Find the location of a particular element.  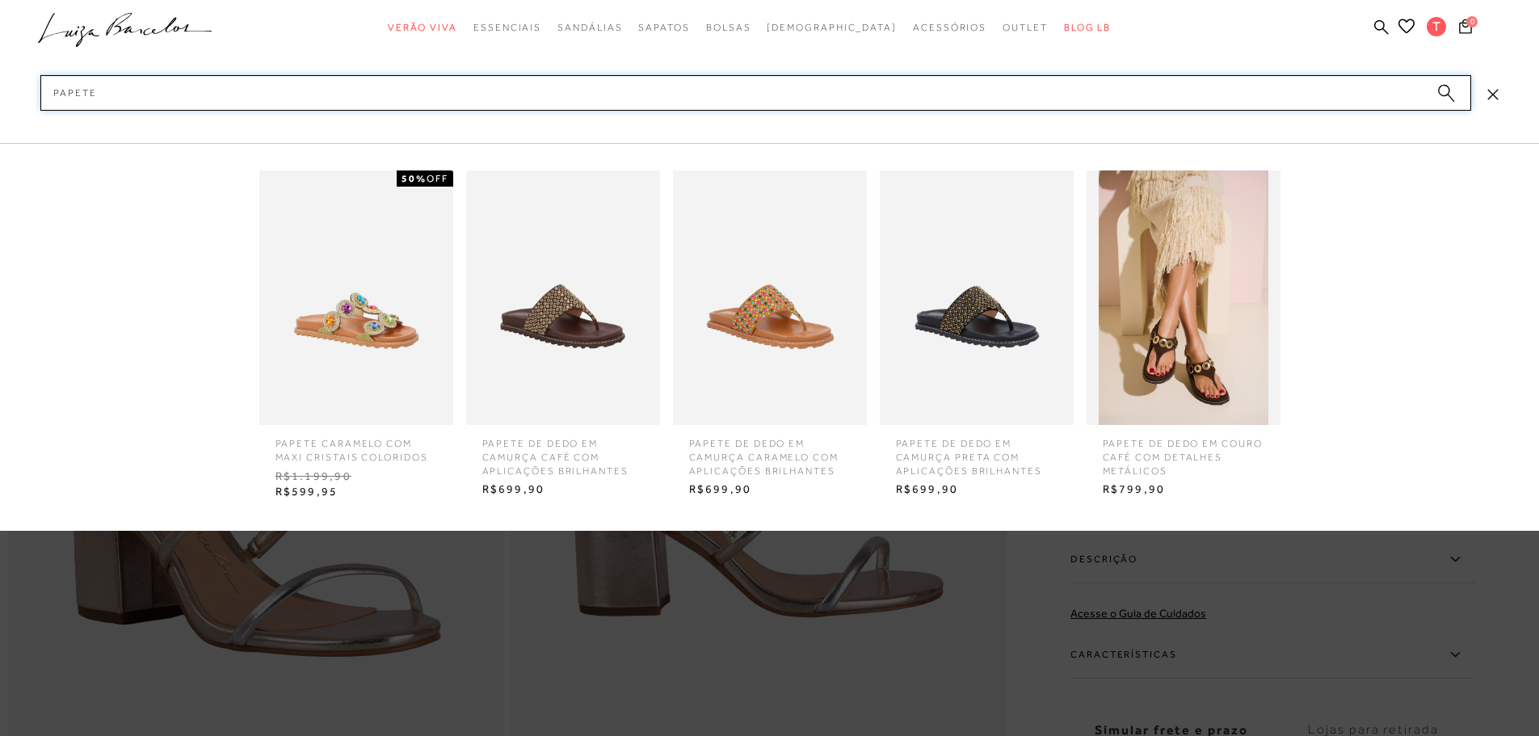

button: T is located at coordinates (1436, 28).